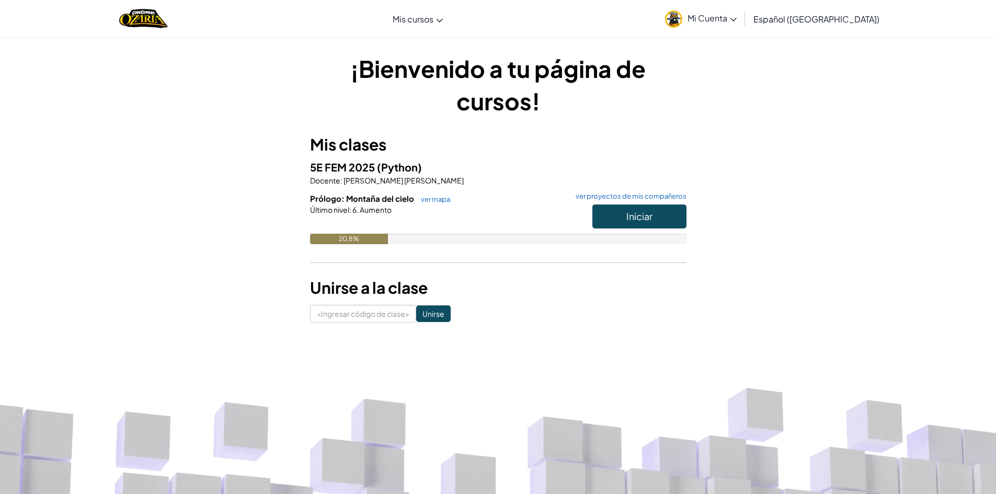  Describe the element at coordinates (497, 85) in the screenshot. I see `font: ¡Bienvenido a tu página de cursos!` at that location.